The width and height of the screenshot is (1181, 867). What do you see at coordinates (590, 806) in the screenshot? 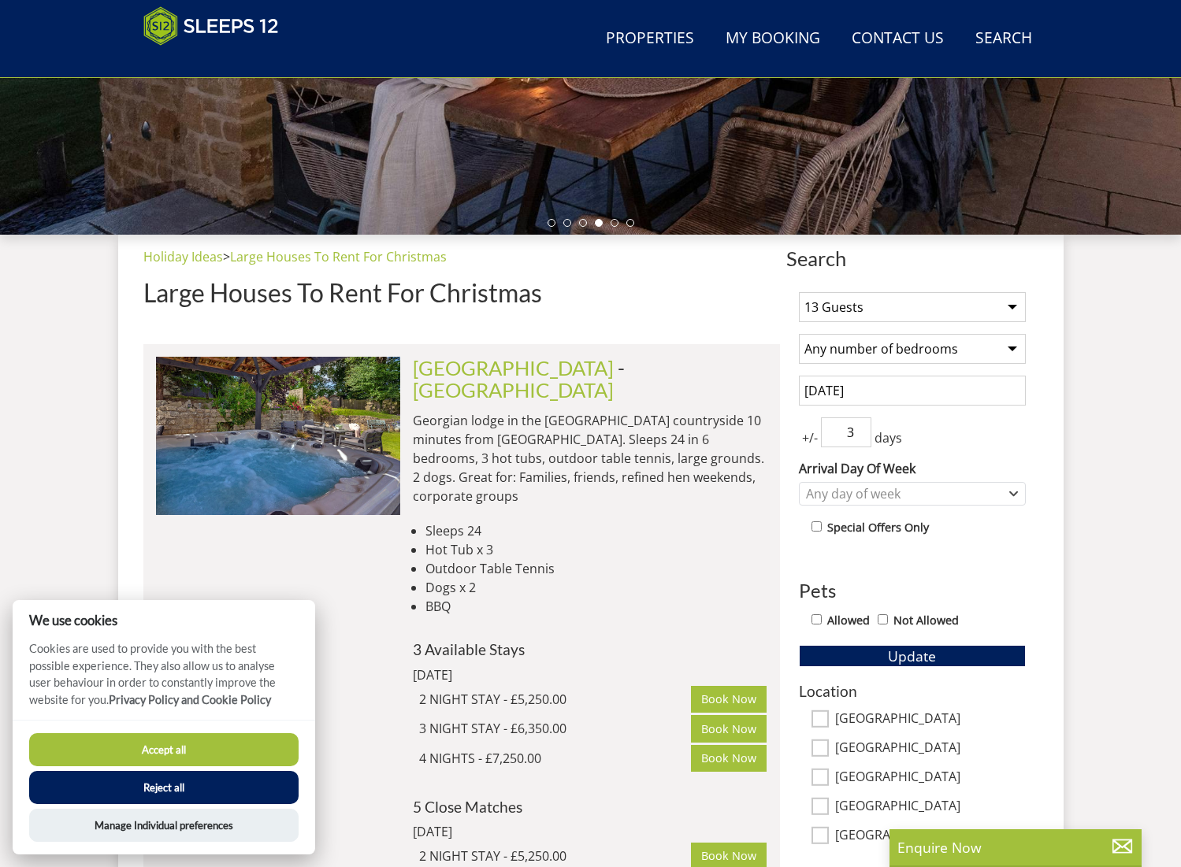
I see `h4: 5 Close Matches` at bounding box center [590, 806].